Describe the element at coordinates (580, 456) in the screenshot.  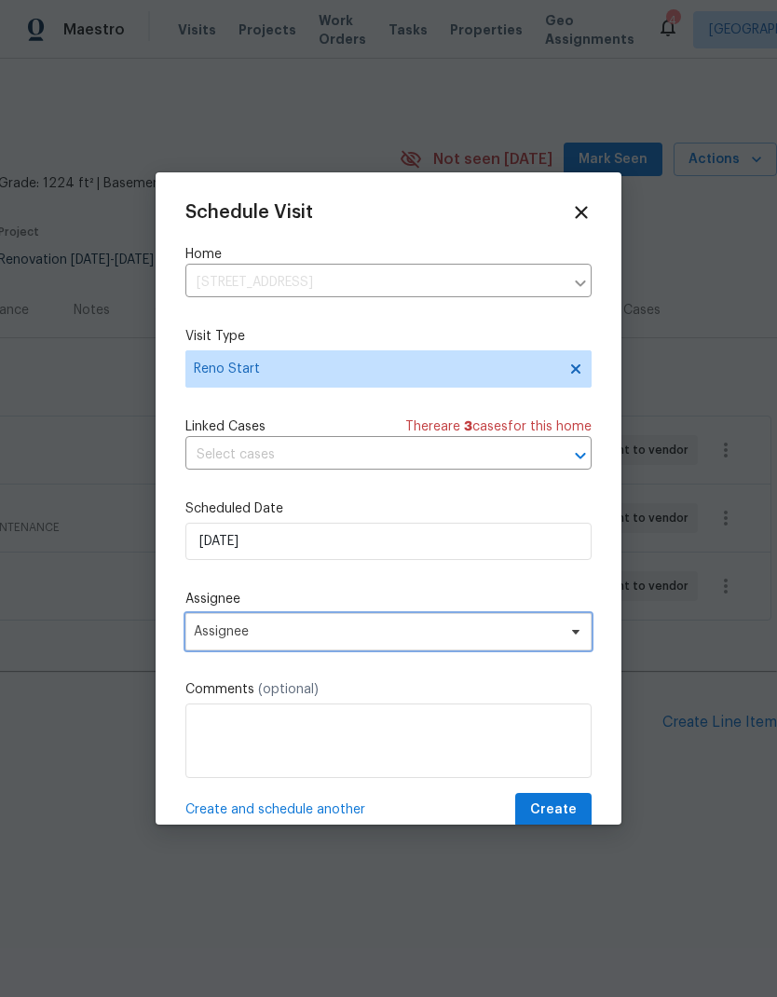
I see `button: Open` at that location.